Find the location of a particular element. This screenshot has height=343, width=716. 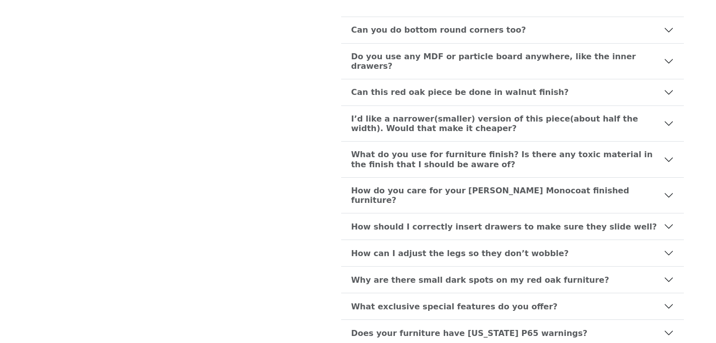

button: Can this red oak piece be done in walnut finish? is located at coordinates (513, 92).